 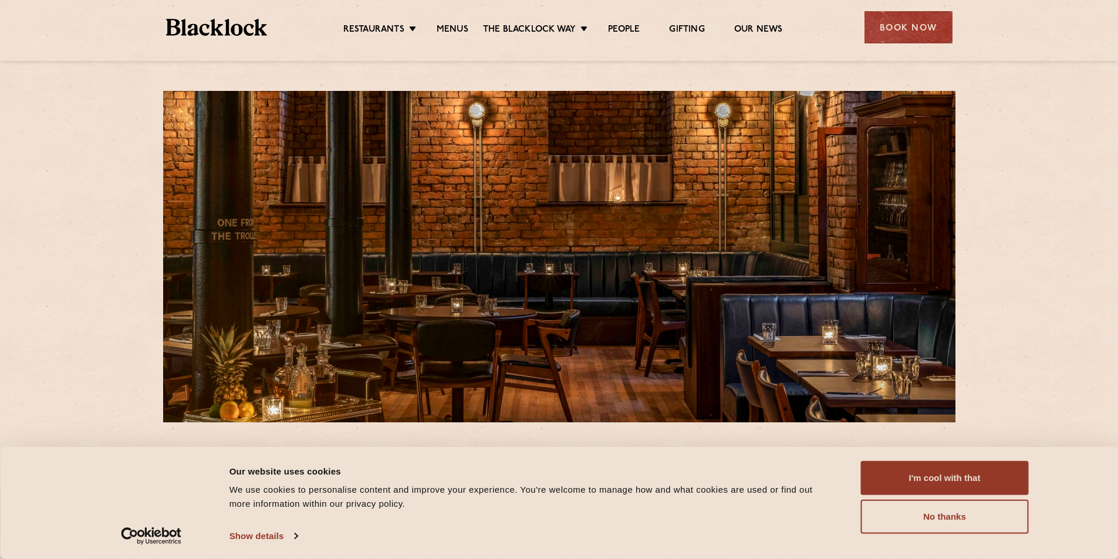 What do you see at coordinates (624, 31) in the screenshot?
I see `a: People` at bounding box center [624, 31].